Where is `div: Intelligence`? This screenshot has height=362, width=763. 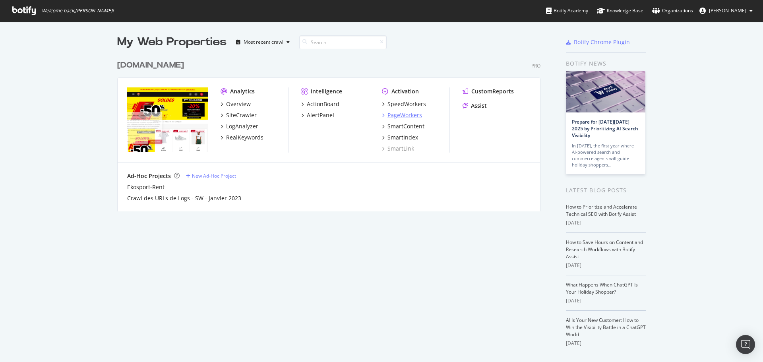 div: Intelligence is located at coordinates (326, 91).